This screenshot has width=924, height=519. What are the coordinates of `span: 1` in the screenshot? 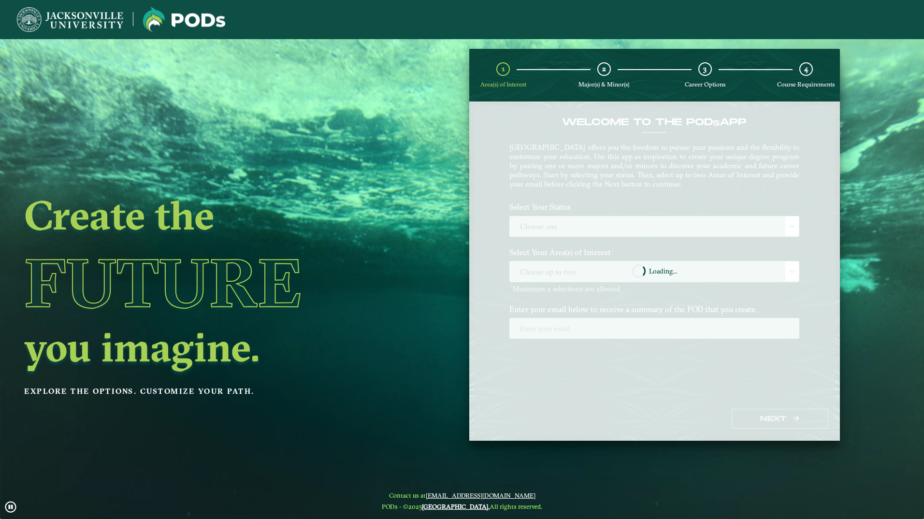 It's located at (503, 69).